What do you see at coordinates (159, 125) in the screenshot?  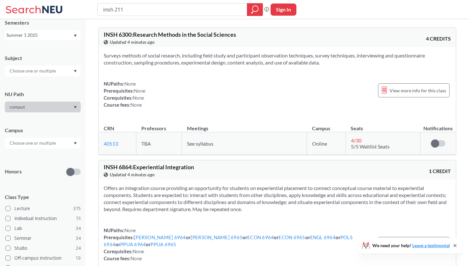 I see `th: Professors` at bounding box center [159, 125].